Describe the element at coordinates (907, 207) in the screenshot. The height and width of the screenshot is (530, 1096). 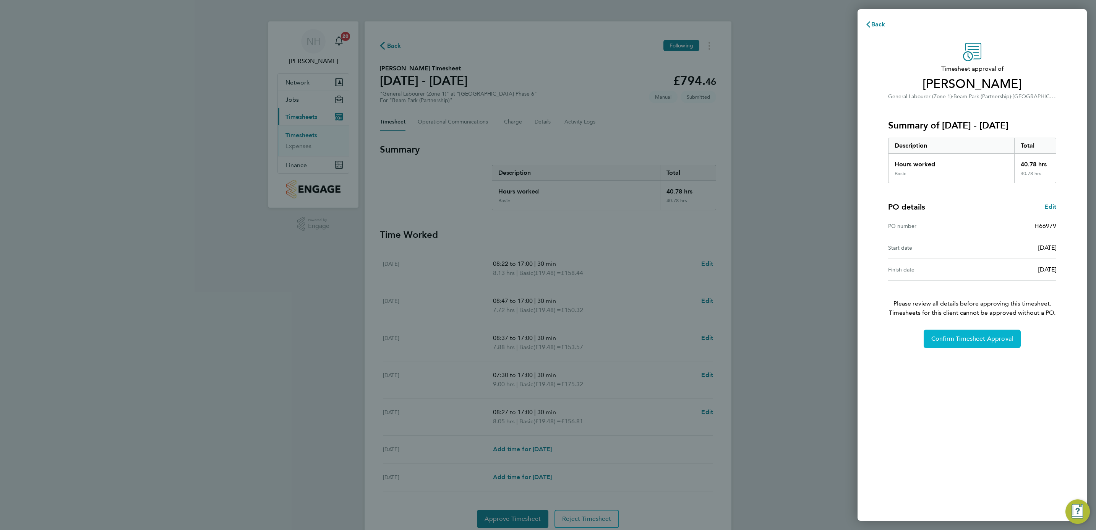
I see `h4: PO details` at that location.